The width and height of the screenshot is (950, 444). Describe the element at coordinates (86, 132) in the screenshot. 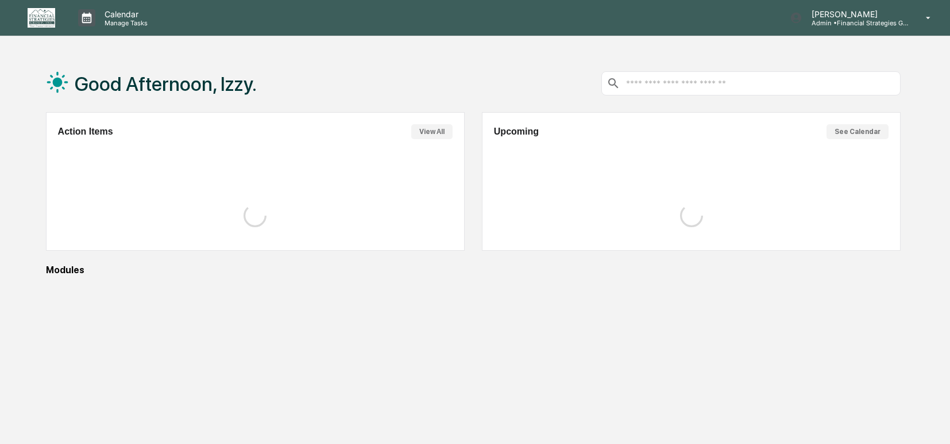

I see `h2: Action Items` at that location.